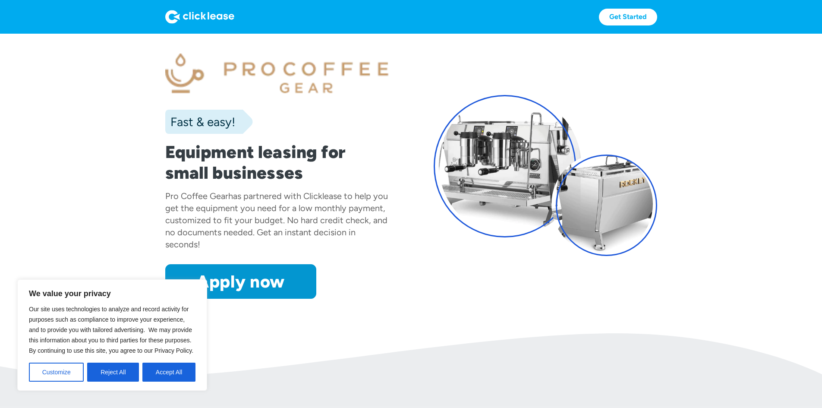 This screenshot has width=822, height=408. I want to click on div: Fast & easy!, so click(200, 122).